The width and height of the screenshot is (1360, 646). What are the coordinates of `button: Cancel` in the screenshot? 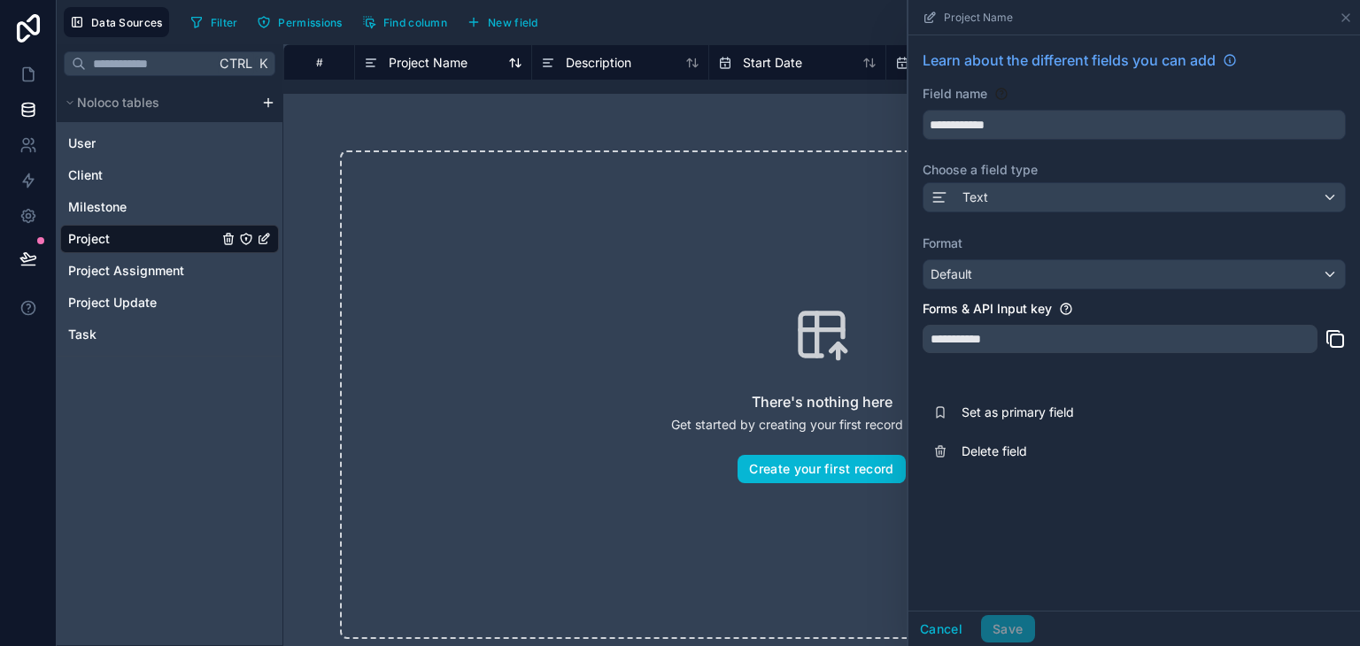 It's located at (941, 630).